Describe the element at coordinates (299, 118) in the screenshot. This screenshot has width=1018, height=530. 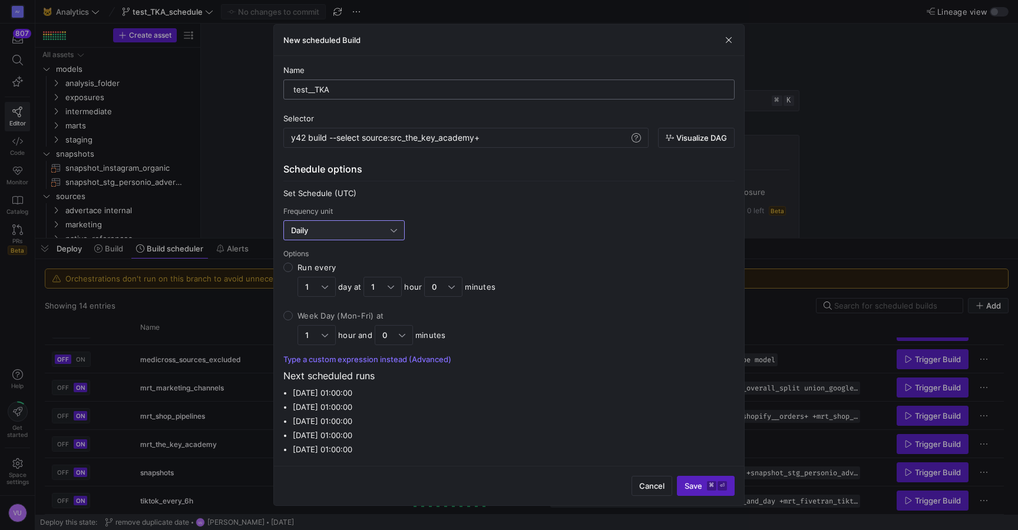
I see `span: Selector` at that location.